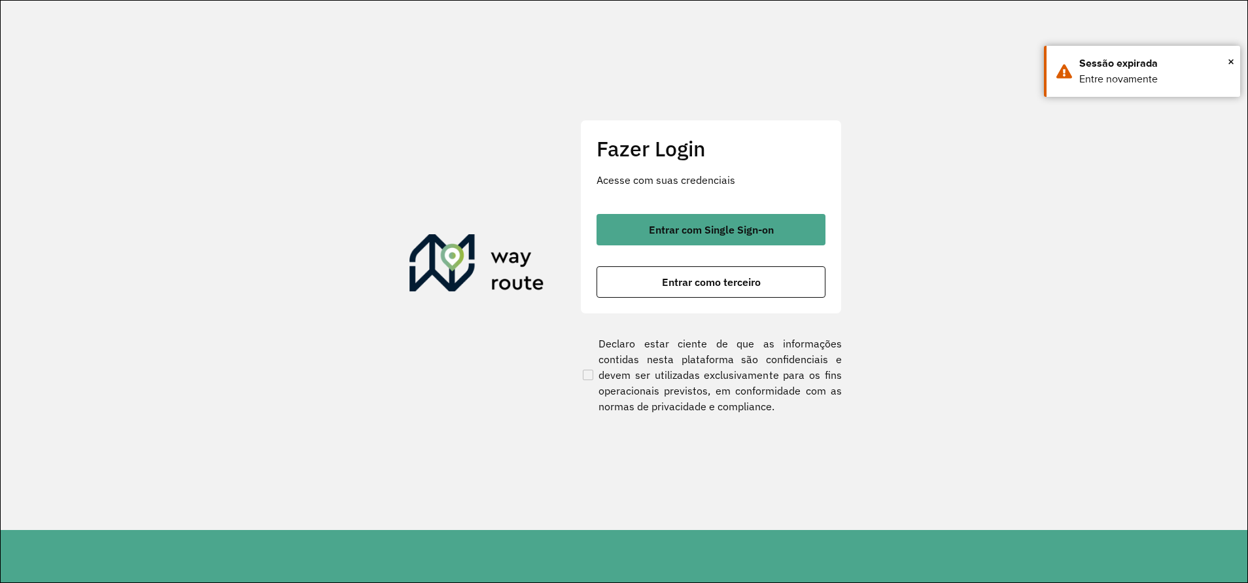  Describe the element at coordinates (1155, 79) in the screenshot. I see `div: Entre novamente` at that location.